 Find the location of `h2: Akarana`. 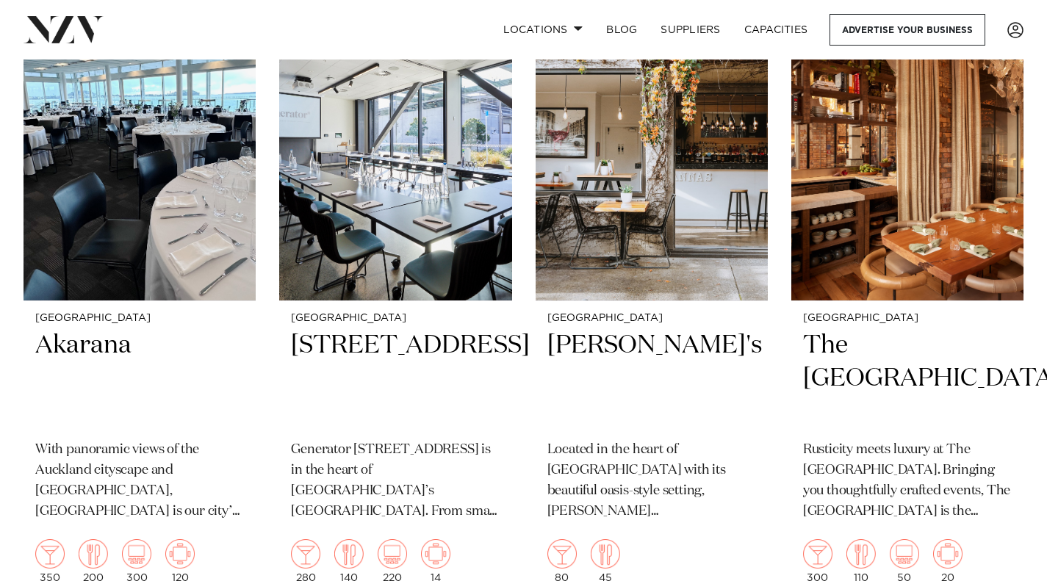

h2: Akarana is located at coordinates (140, 378).